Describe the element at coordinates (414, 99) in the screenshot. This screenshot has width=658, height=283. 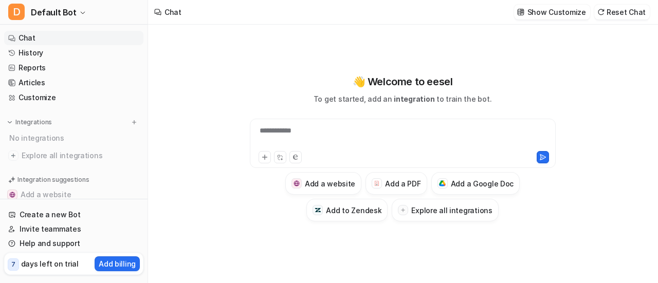
I see `span: integration` at that location.